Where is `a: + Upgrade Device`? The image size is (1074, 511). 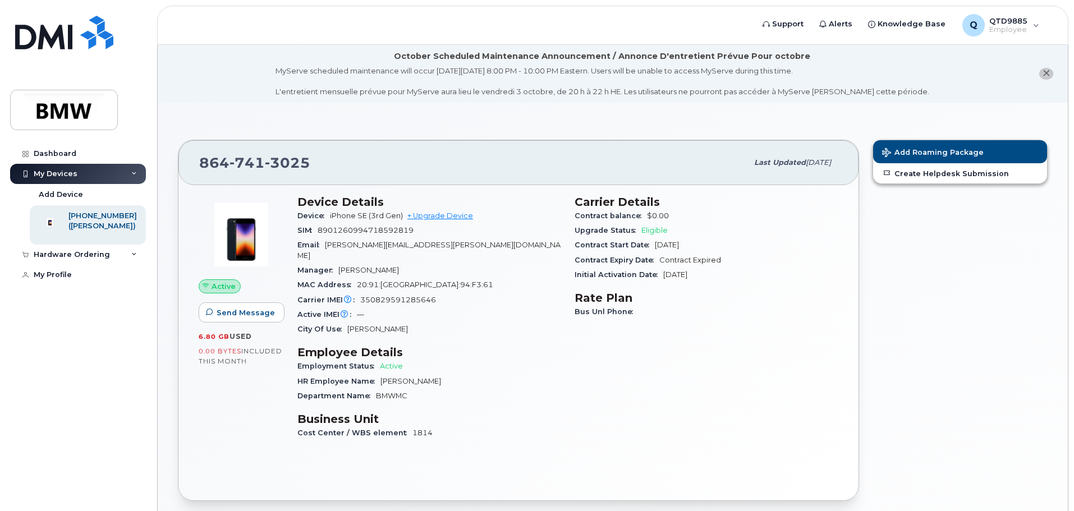 a: + Upgrade Device is located at coordinates (440, 215).